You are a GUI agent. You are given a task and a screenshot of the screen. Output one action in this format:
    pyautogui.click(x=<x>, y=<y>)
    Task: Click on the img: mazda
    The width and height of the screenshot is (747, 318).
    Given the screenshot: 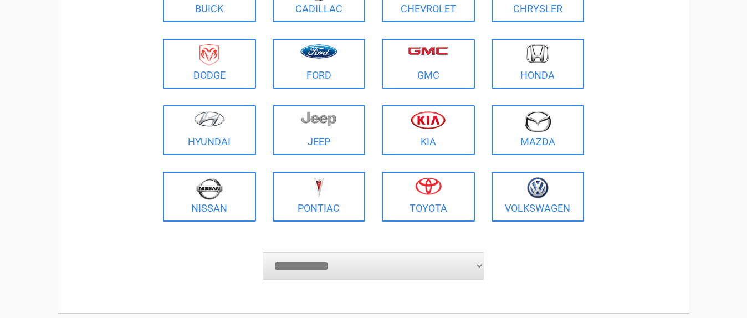 What is the action you would take?
    pyautogui.click(x=538, y=121)
    